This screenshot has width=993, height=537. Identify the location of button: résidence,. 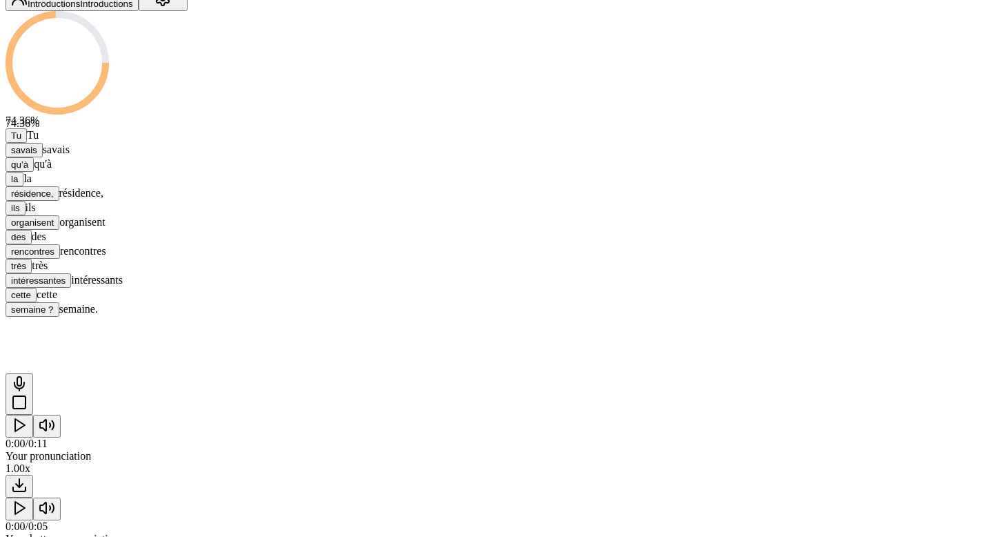
(32, 193).